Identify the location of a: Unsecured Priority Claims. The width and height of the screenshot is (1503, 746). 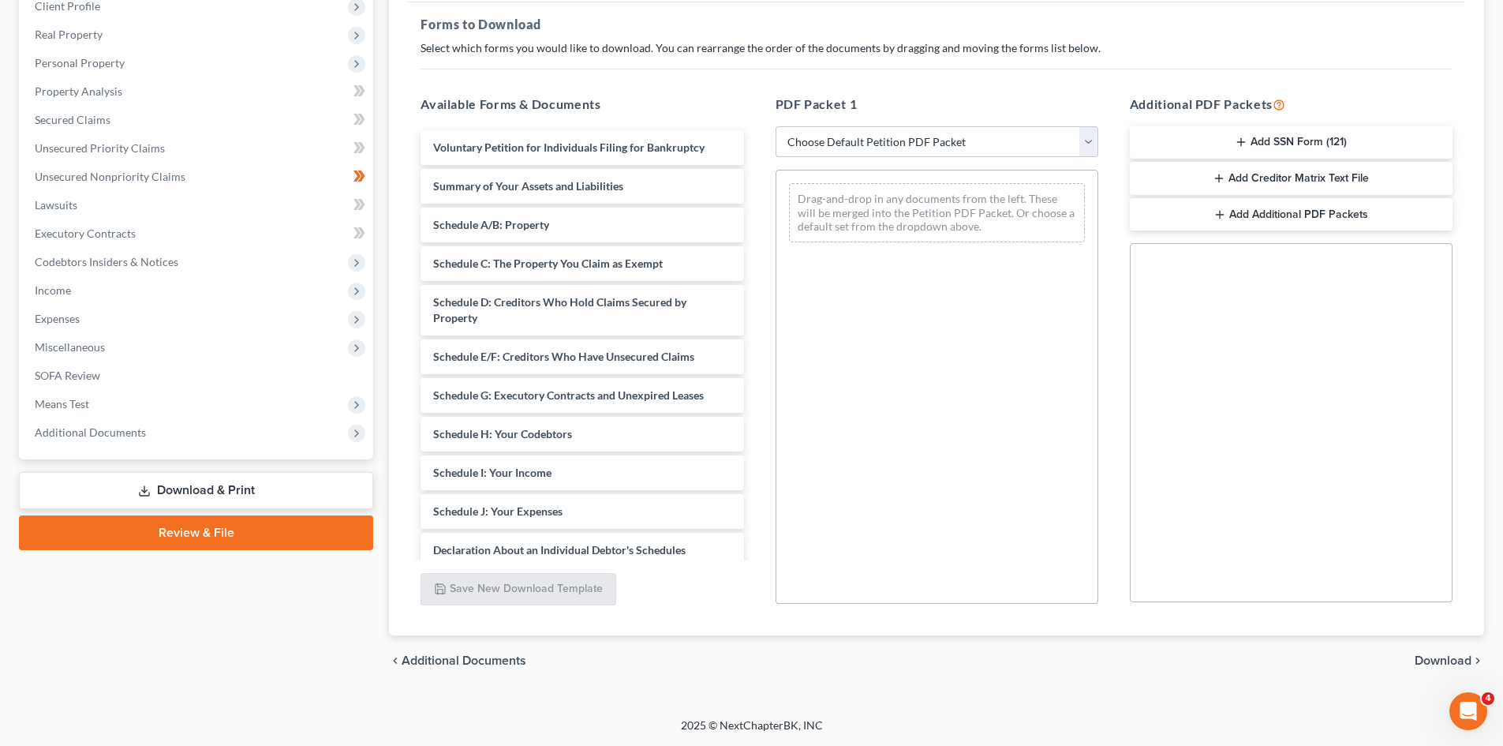
(197, 148).